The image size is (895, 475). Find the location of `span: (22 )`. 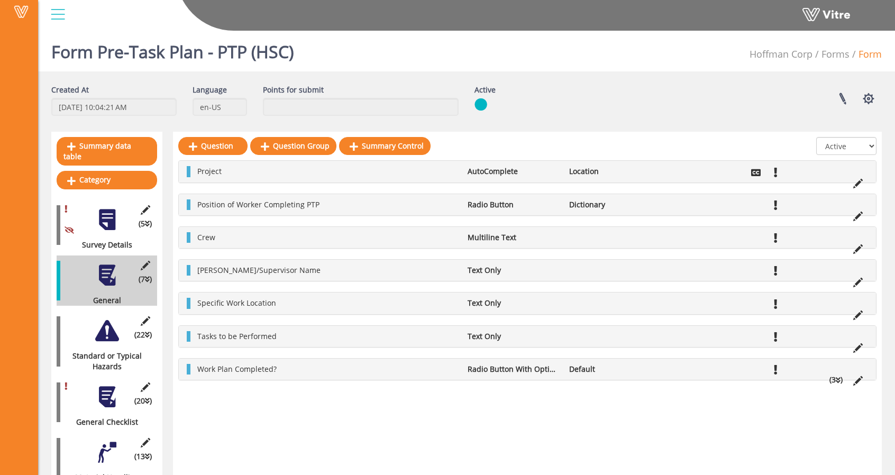

span: (22 ) is located at coordinates (143, 335).